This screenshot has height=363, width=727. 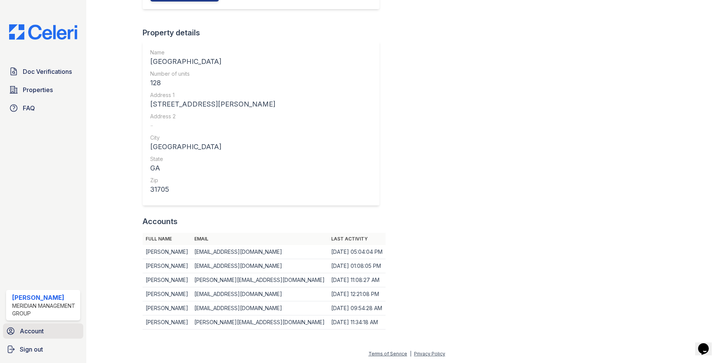 I want to click on a: Sign out, so click(x=43, y=349).